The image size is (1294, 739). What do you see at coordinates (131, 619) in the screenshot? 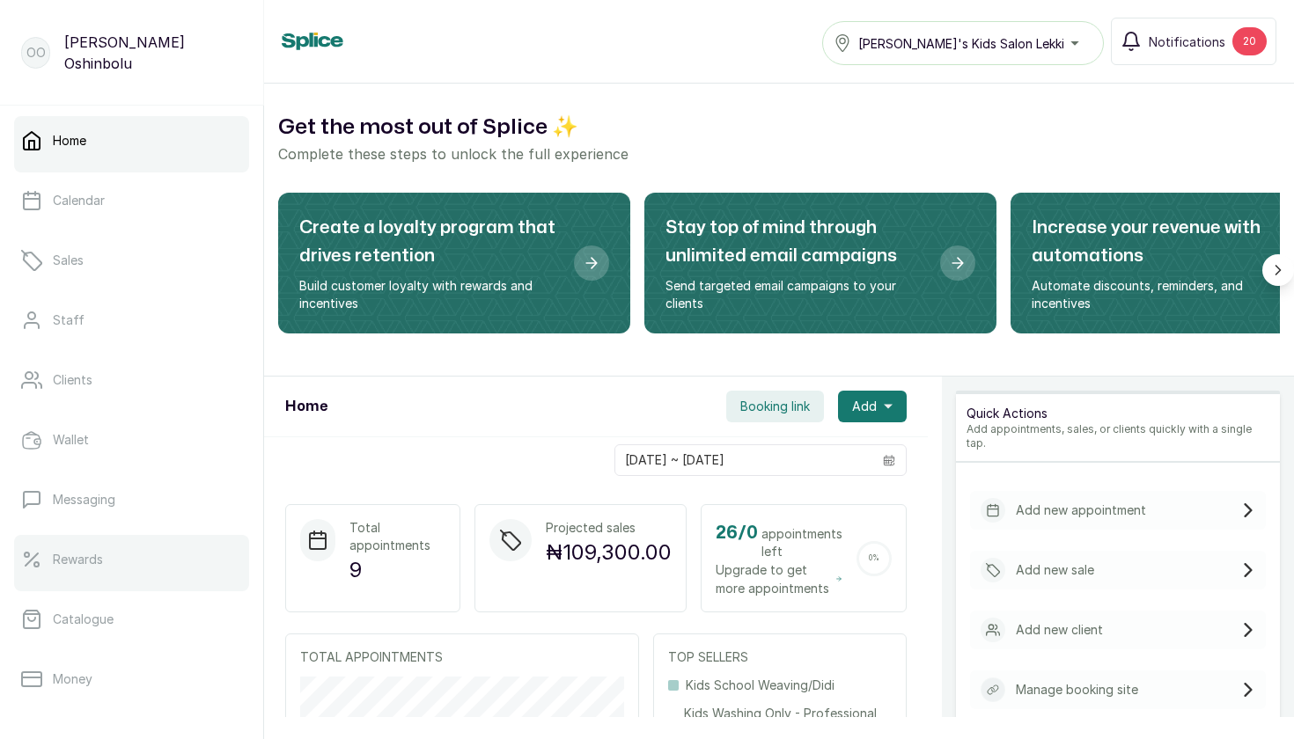
I see `a: Catalogue` at bounding box center [131, 619].